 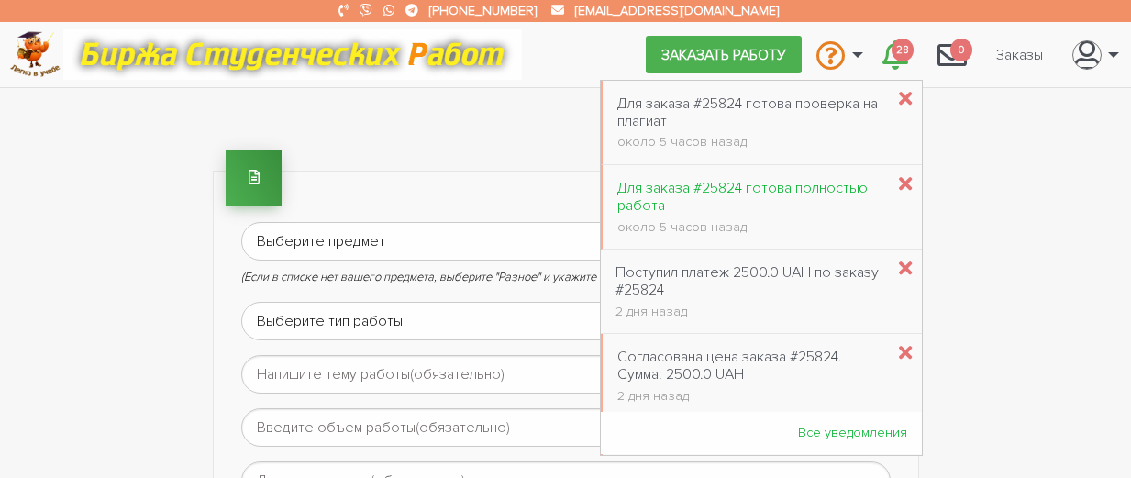 What do you see at coordinates (749, 292) in the screenshot?
I see `a: Поступил платеж 2500.0 UAH по заказу #25824 2 дня назад` at bounding box center [749, 292].